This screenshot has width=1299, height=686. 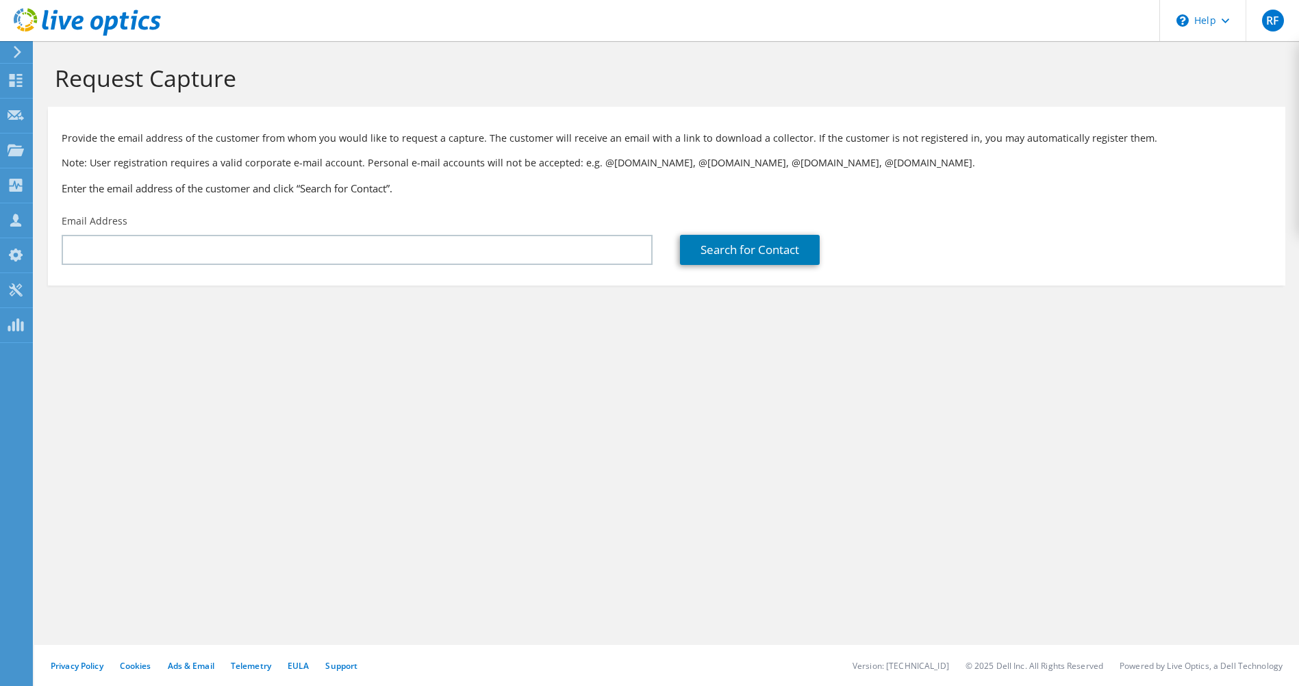 I want to click on p: Note: User registration requires a valid corporate e-mail account. Personal e-mail accounts will ..., so click(x=666, y=163).